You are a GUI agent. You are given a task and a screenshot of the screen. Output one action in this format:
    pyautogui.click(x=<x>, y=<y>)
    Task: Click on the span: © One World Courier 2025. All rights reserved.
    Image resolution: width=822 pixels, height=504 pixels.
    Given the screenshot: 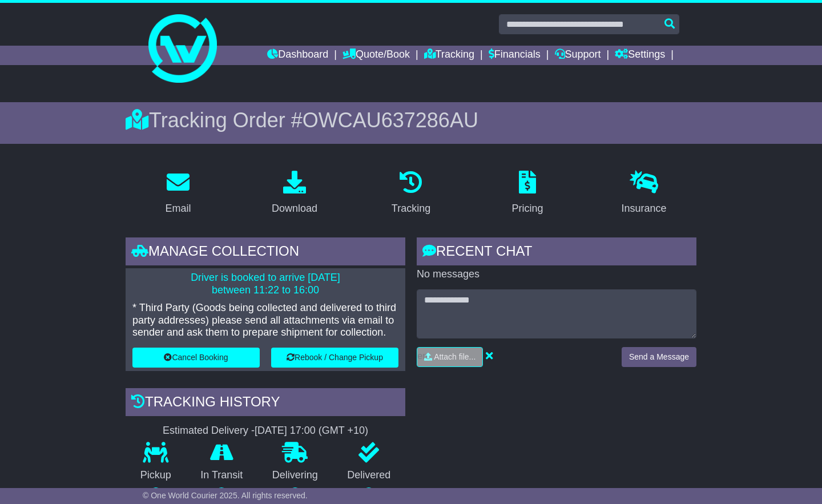 What is the action you would take?
    pyautogui.click(x=225, y=496)
    